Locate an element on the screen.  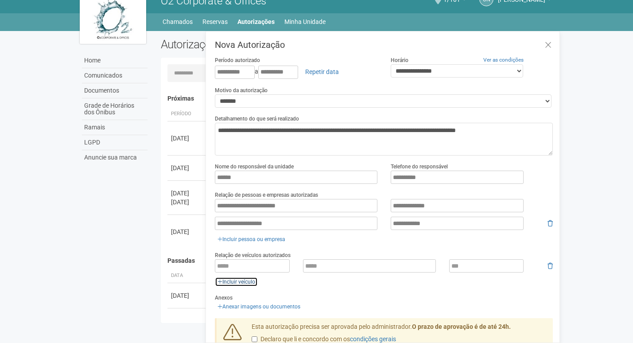
th: Data is located at coordinates (187, 275).